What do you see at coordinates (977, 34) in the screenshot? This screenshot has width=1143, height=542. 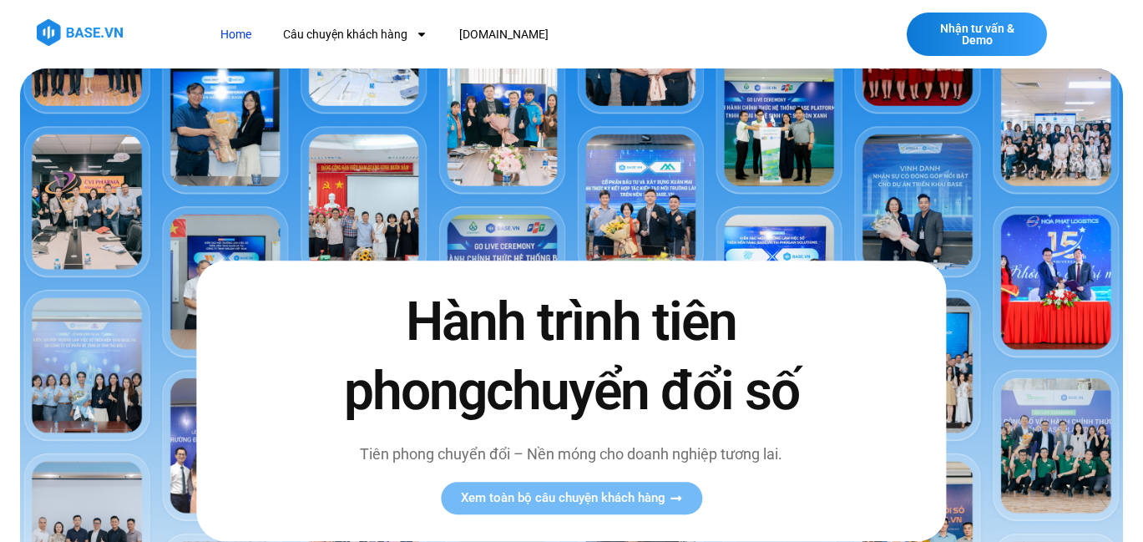 I see `span: Nhận tư vấn & Demo` at bounding box center [977, 34].